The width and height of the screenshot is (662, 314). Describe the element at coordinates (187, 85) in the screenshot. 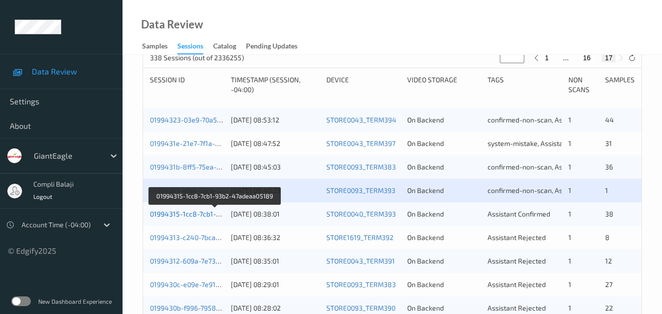

I see `div: Session ID` at that location.